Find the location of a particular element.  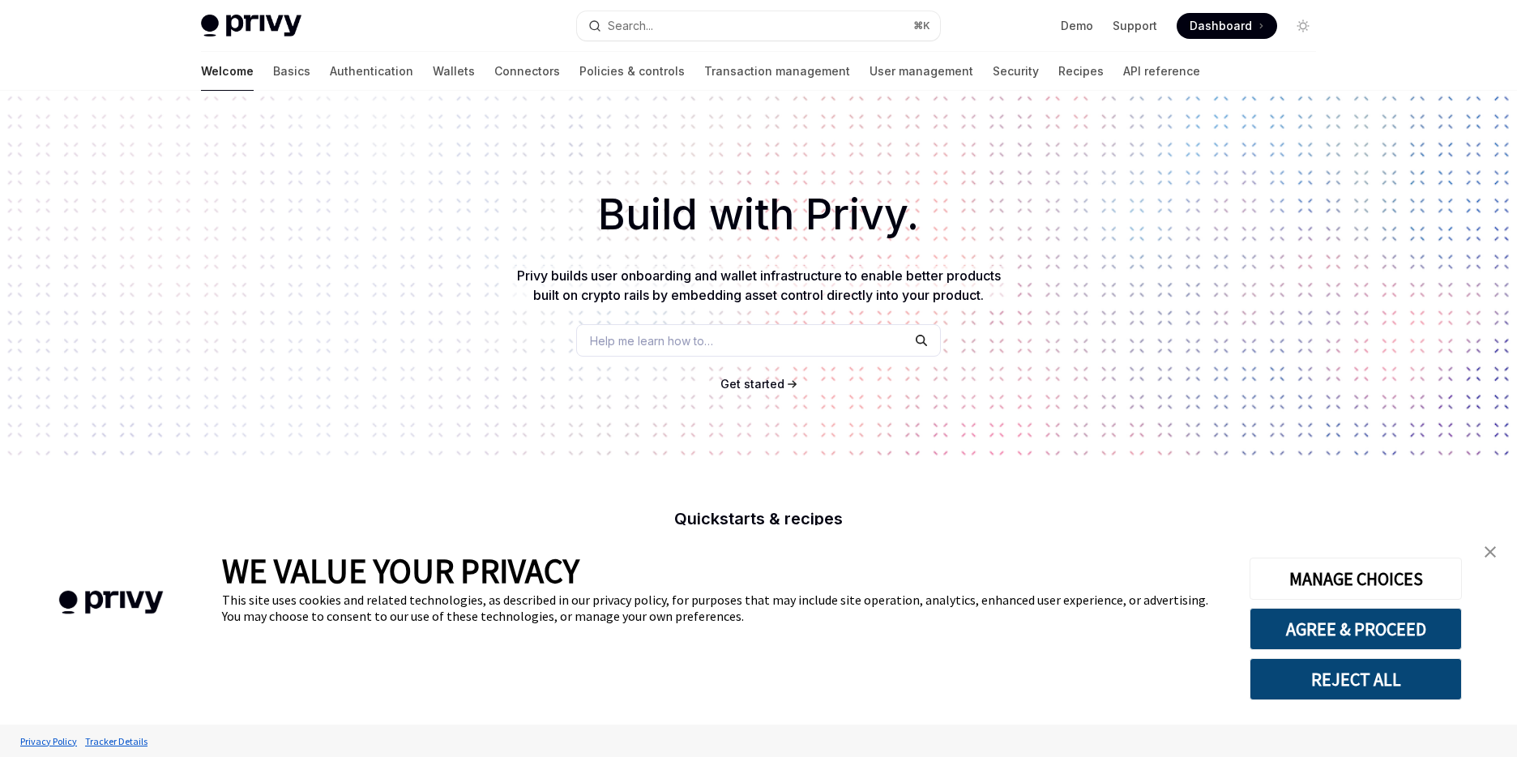

a: API reference is located at coordinates (1161, 71).